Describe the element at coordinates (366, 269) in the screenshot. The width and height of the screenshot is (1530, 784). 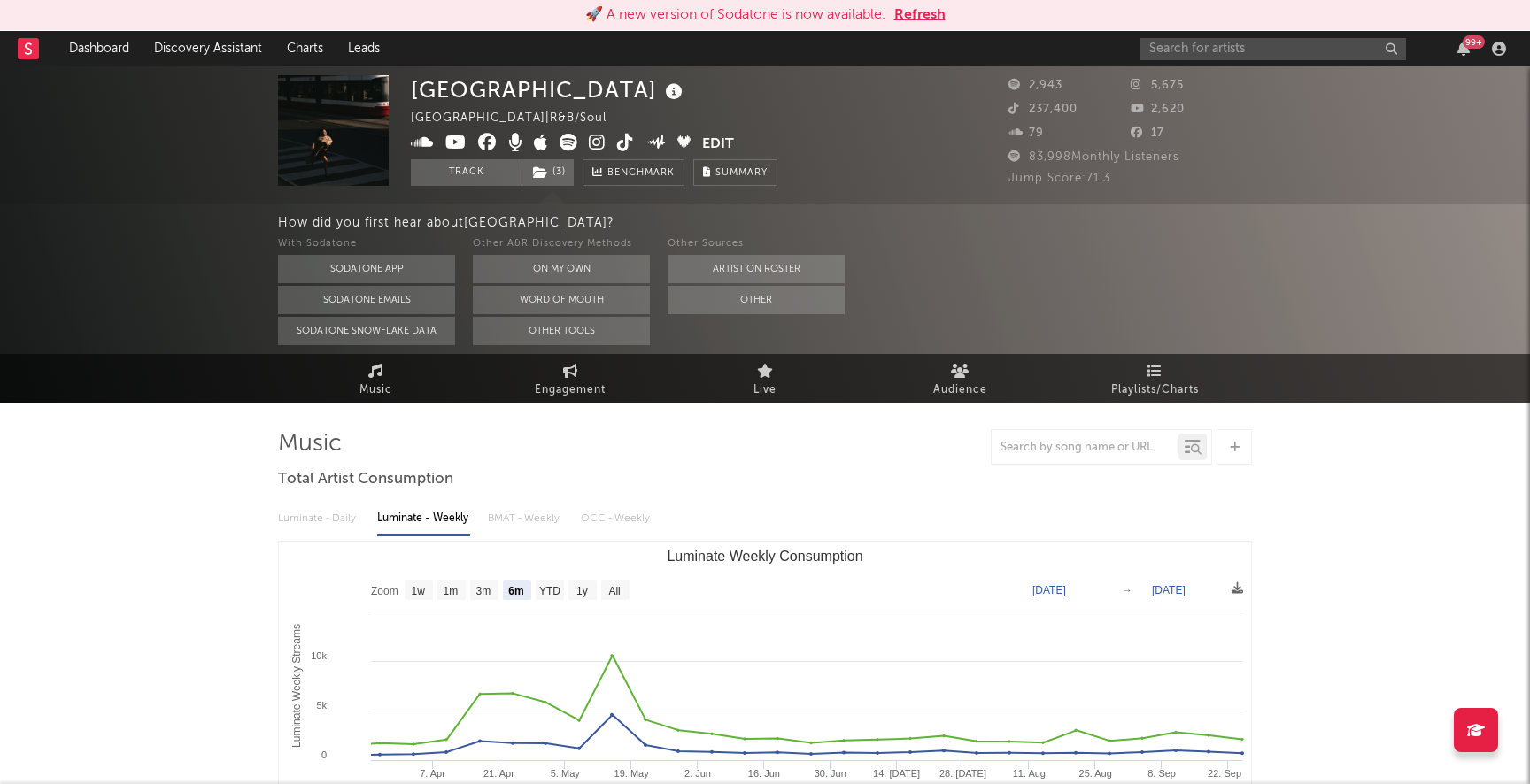
I see `button: Sodatone App` at that location.